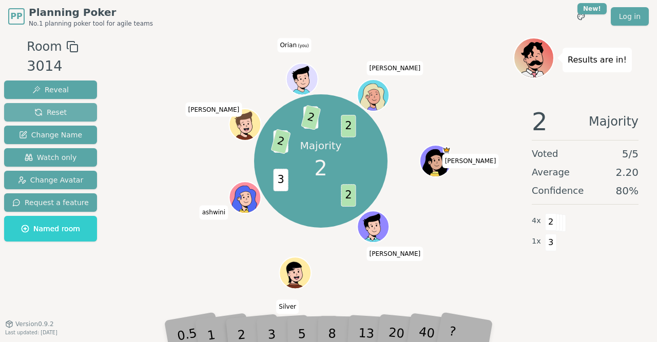 The height and width of the screenshot is (342, 657). Describe the element at coordinates (536, 221) in the screenshot. I see `span: 4 x` at that location.